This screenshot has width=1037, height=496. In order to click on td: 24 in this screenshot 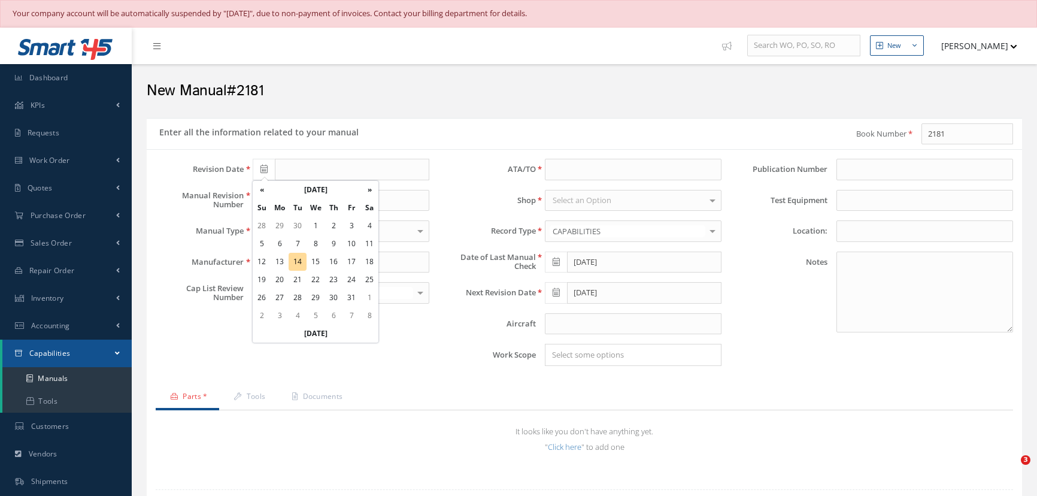, I will do `click(351, 280)`.